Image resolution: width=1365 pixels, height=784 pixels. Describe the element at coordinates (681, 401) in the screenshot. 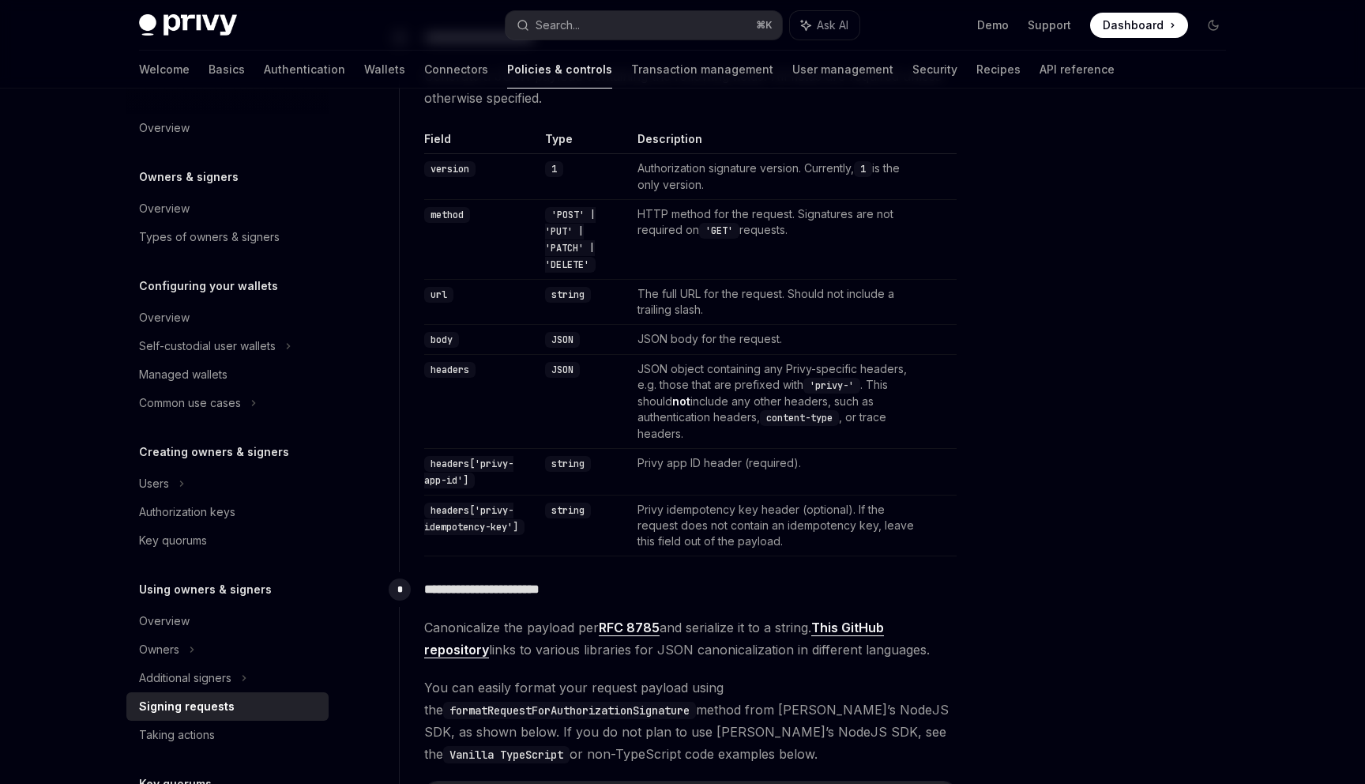

I see `strong: not` at that location.